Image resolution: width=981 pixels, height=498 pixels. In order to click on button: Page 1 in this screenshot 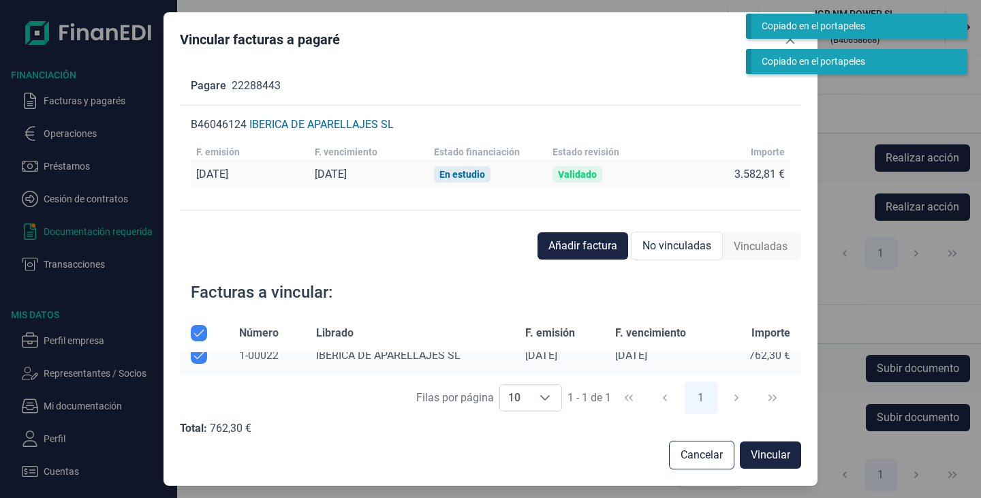, I will do `click(701, 398)`.